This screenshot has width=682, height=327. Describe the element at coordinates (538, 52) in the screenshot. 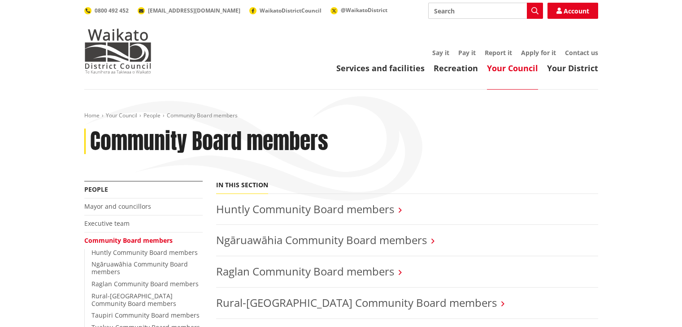

I see `a: Apply for it` at that location.